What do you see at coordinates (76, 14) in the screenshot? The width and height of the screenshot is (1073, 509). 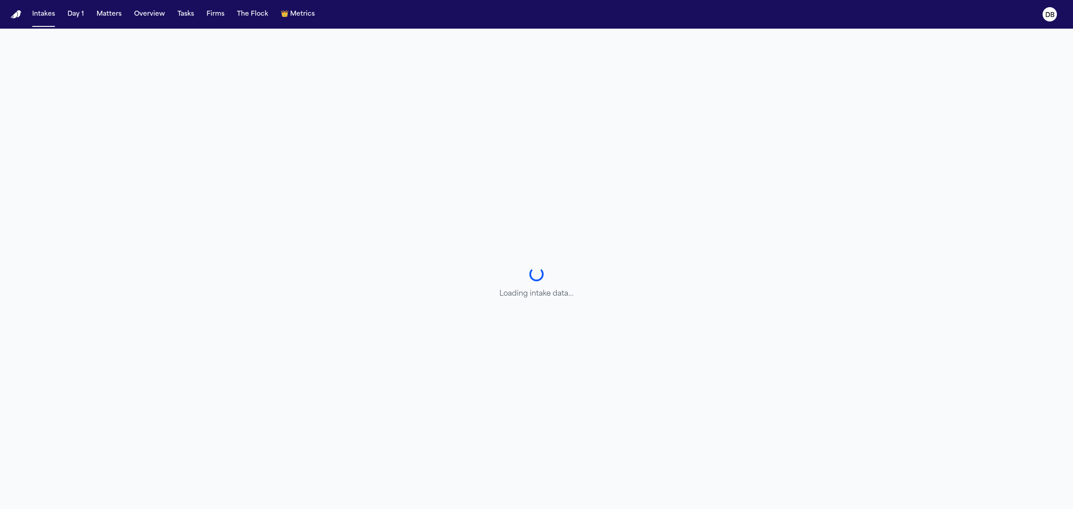 I see `a: Day 1` at bounding box center [76, 14].